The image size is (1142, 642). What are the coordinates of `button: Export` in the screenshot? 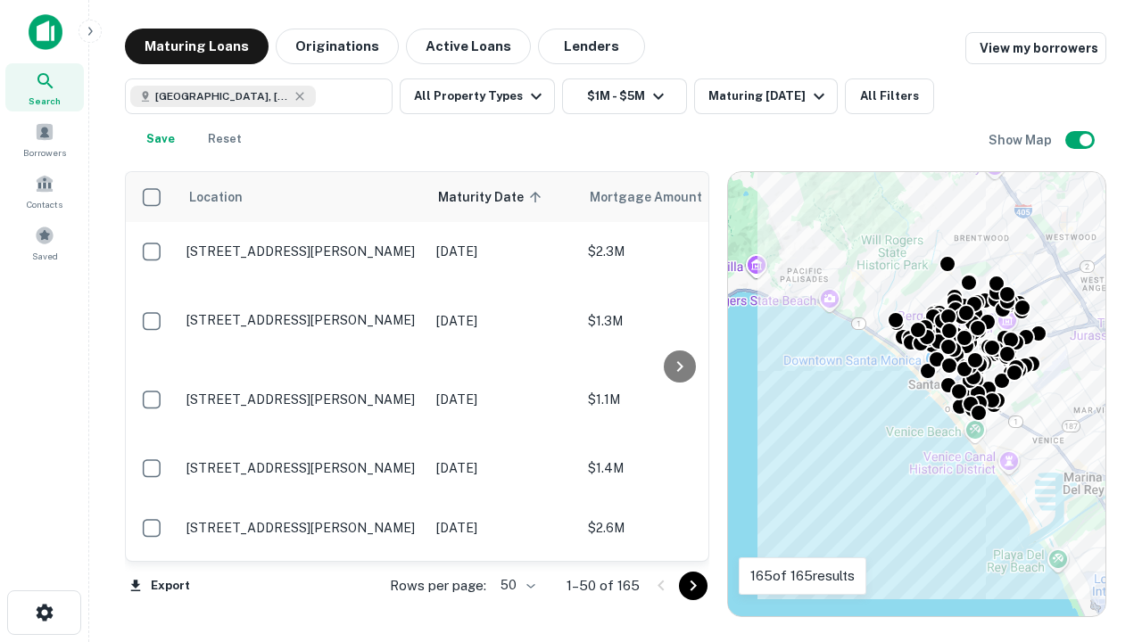 It's located at (160, 586).